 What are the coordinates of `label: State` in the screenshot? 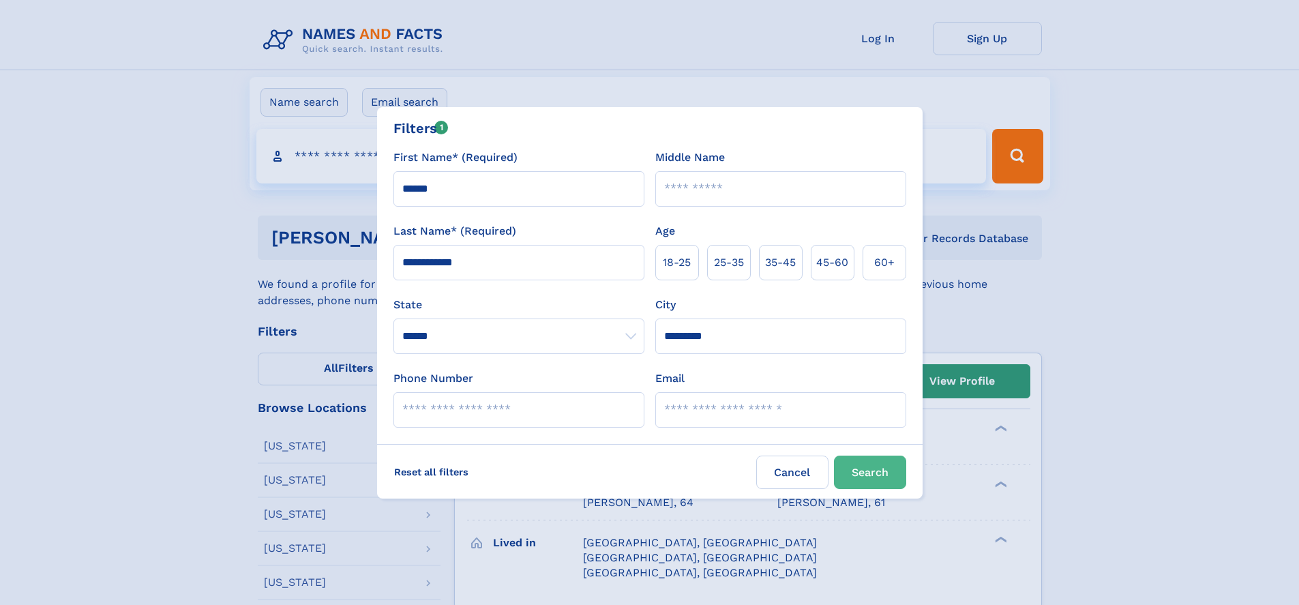 It's located at (519, 305).